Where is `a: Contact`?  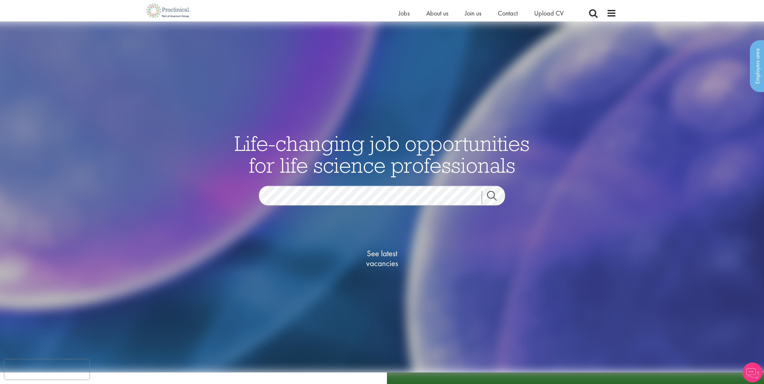
a: Contact is located at coordinates (507, 13).